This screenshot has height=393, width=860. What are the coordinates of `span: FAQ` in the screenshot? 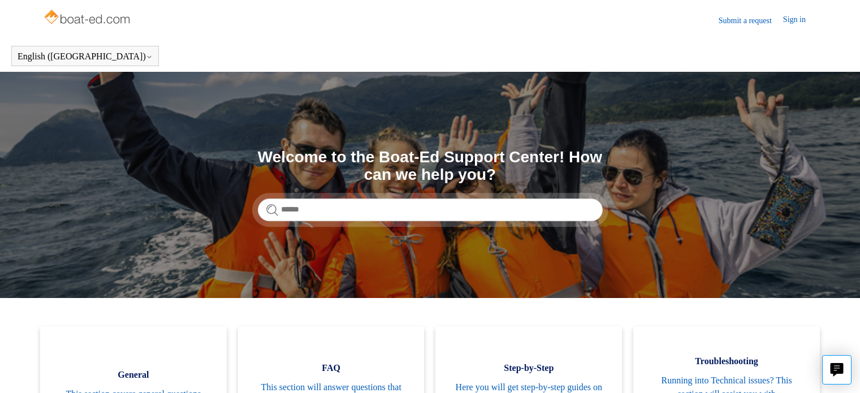 It's located at (331, 368).